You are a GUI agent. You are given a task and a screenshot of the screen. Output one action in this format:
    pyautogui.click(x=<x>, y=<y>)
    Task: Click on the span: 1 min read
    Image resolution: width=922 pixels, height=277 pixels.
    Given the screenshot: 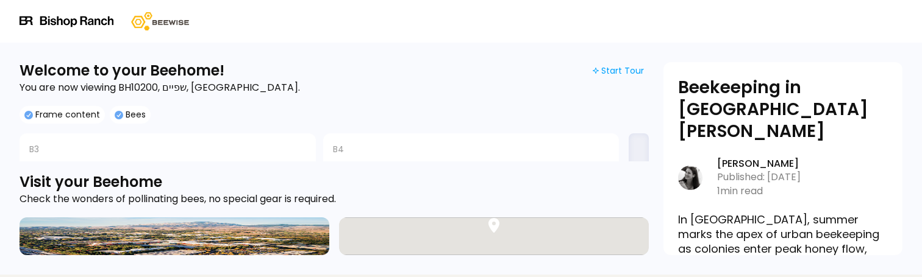 What is the action you would take?
    pyautogui.click(x=758, y=191)
    